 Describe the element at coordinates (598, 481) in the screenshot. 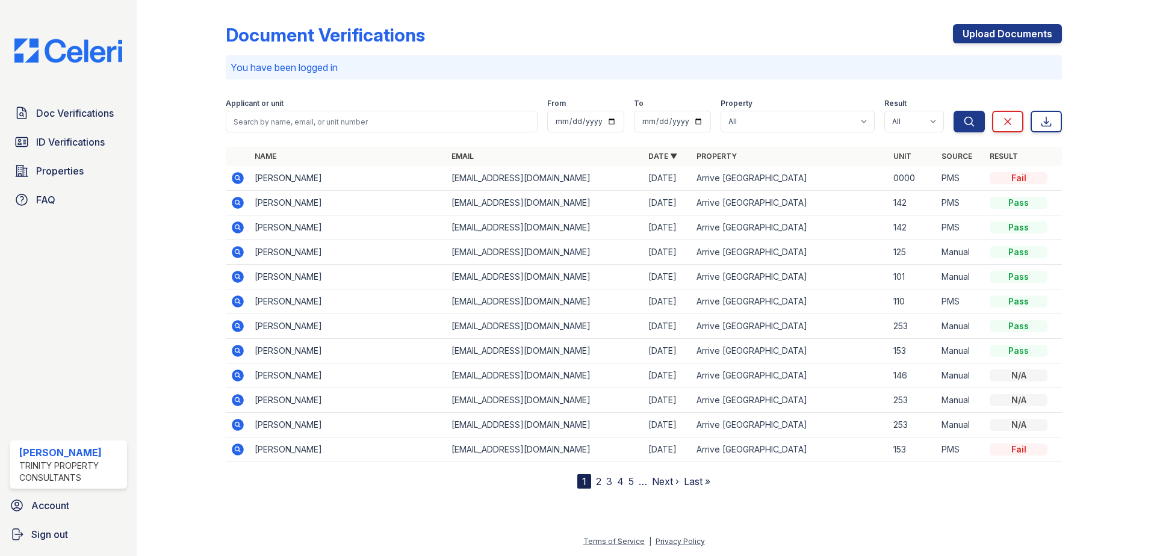

I see `a: 2` at that location.